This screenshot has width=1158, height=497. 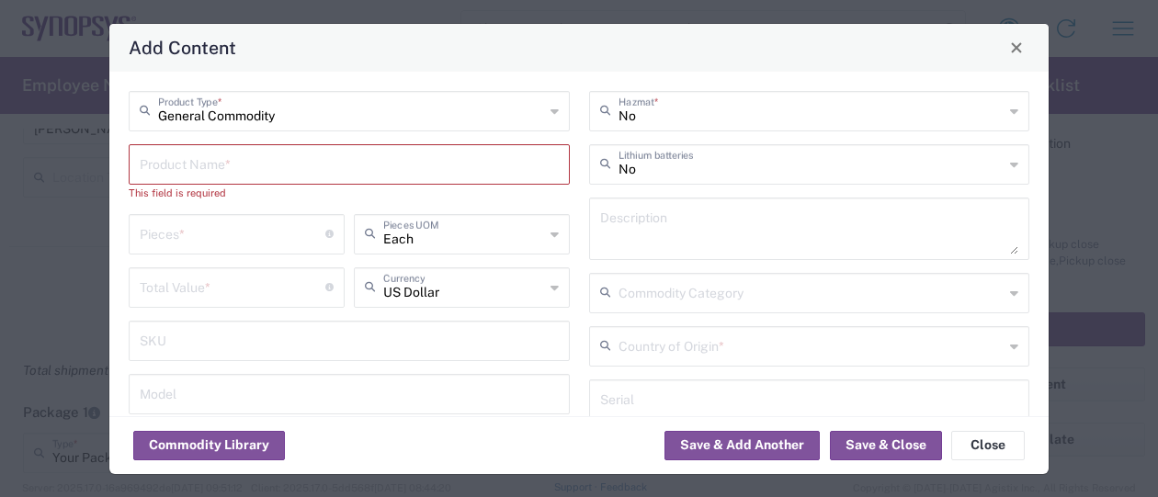 I want to click on button: Commodity Library, so click(x=209, y=446).